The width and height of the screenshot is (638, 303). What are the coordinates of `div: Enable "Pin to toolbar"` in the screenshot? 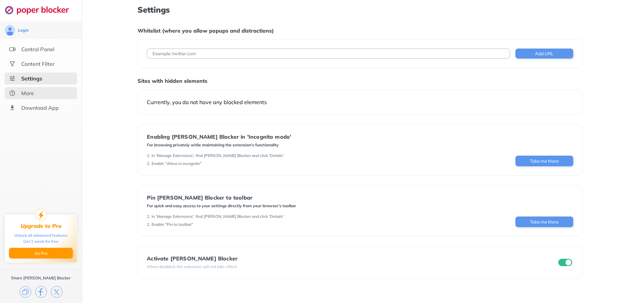 It's located at (172, 224).